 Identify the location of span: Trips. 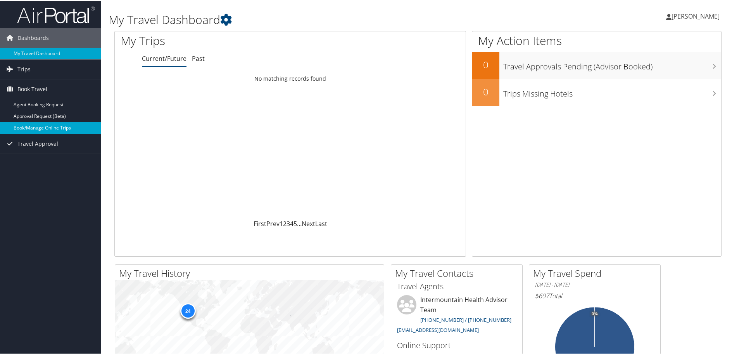
(24, 69).